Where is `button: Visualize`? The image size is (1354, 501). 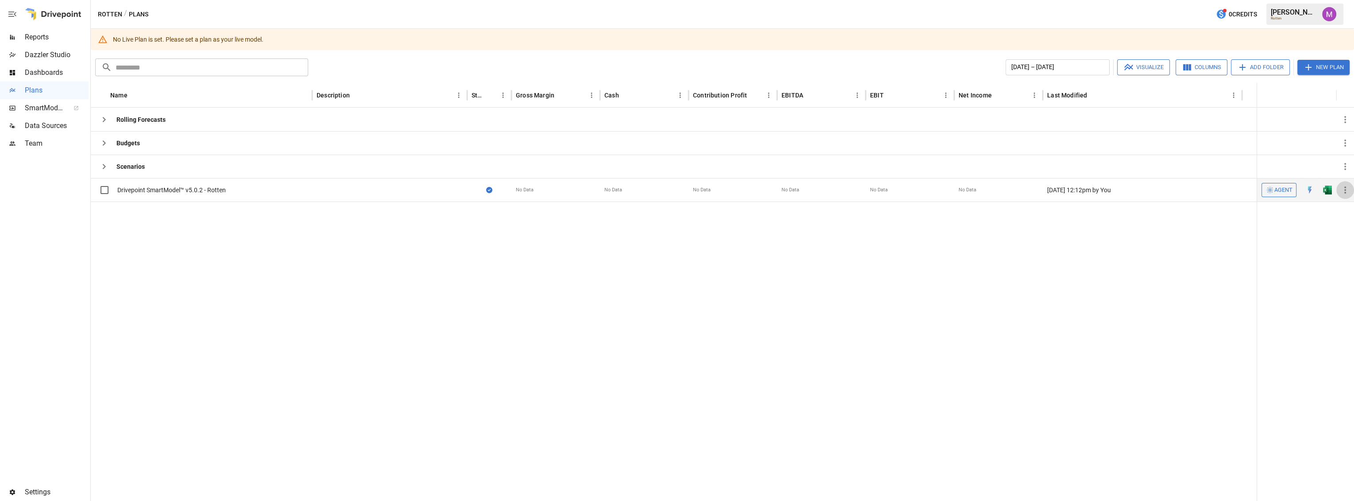 button: Visualize is located at coordinates (1143, 67).